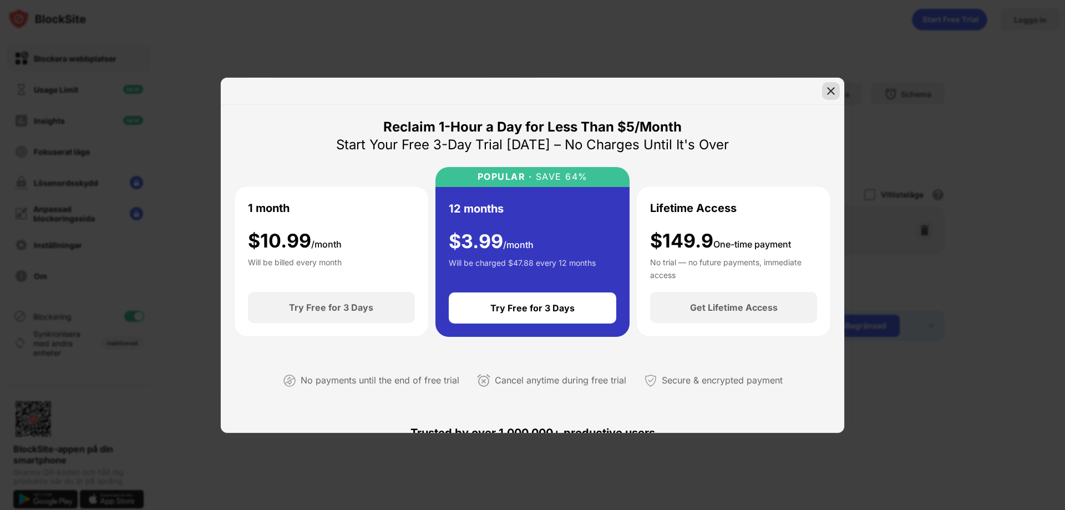 The image size is (1065, 510). I want to click on div: No payments until the end of free trial, so click(380, 380).